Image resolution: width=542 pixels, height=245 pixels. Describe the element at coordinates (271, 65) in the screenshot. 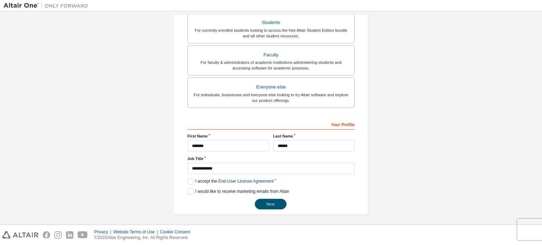

I see `div: For faculty & administrators of academic institutions administering students and accessing softwa...` at that location.